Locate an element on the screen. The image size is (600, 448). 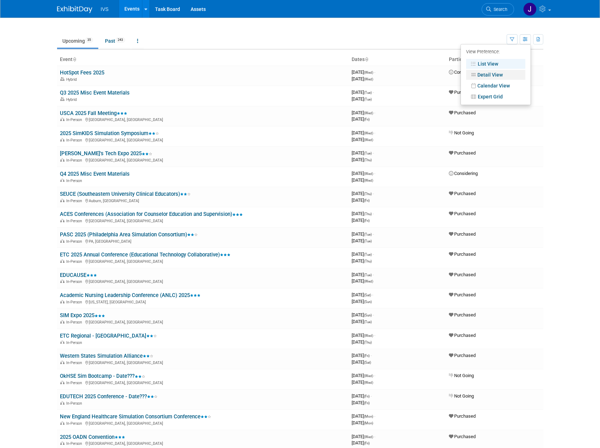
span: Not Going is located at coordinates (461, 395).